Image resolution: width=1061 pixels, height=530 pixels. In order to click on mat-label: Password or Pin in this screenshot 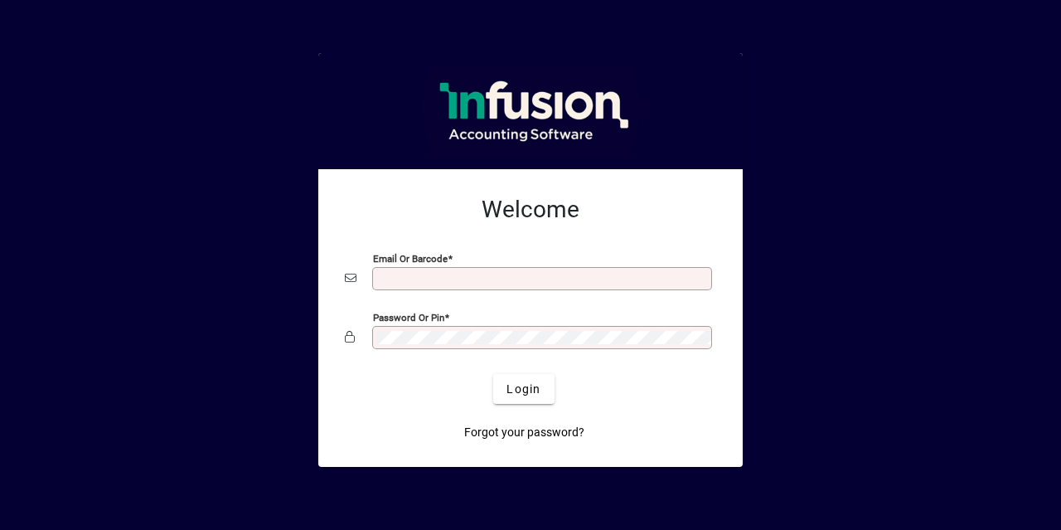, I will do `click(409, 318)`.